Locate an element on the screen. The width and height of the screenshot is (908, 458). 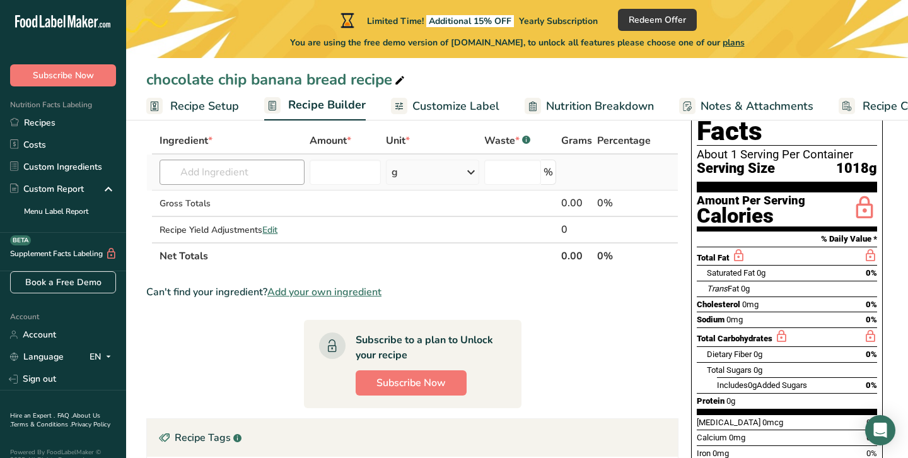
span: Additional 15% OFF is located at coordinates (470, 21).